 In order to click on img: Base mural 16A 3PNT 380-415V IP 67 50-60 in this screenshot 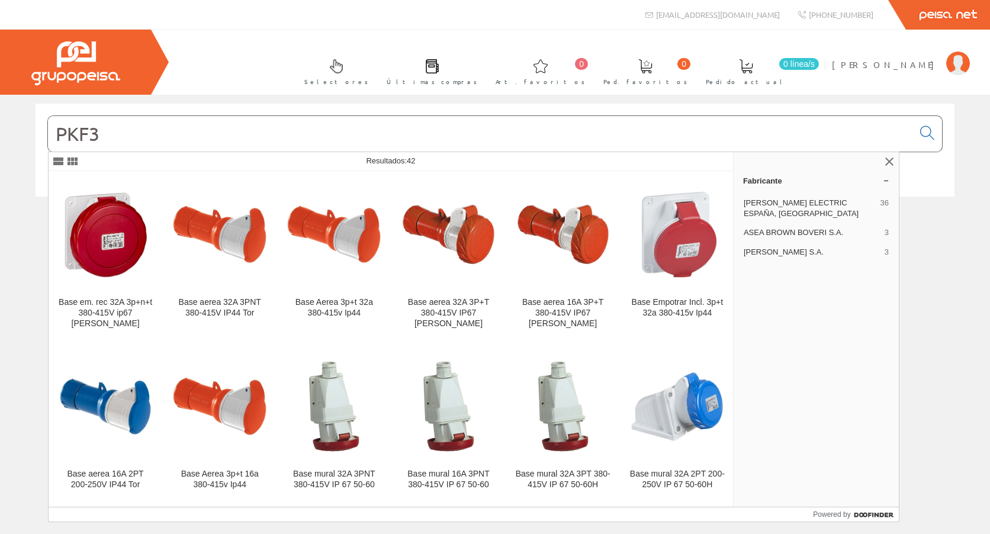, I will do `click(448, 406)`.